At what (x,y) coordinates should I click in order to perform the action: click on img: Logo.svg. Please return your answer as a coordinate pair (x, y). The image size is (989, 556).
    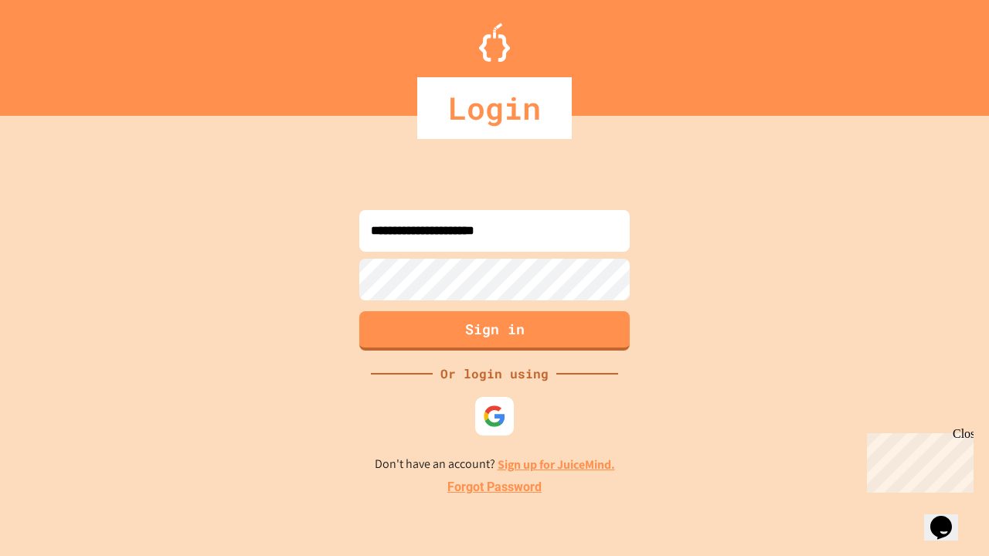
    Looking at the image, I should click on (495, 42).